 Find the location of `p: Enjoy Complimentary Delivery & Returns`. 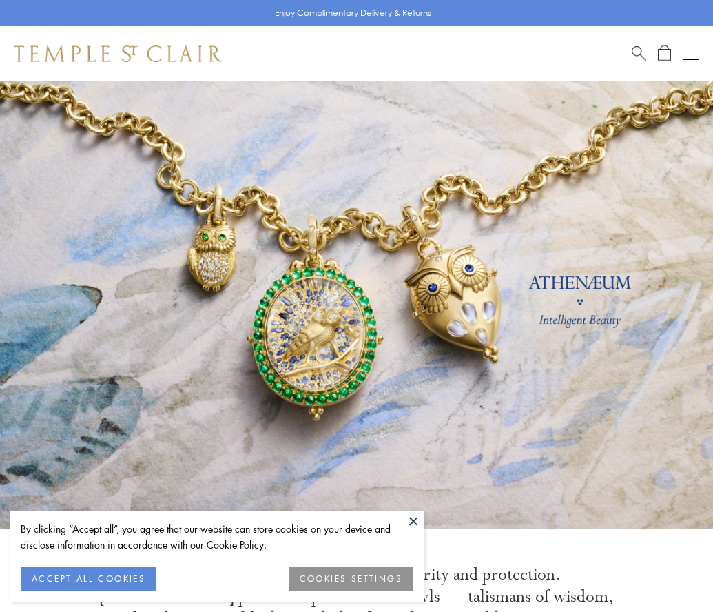

p: Enjoy Complimentary Delivery & Returns is located at coordinates (353, 13).